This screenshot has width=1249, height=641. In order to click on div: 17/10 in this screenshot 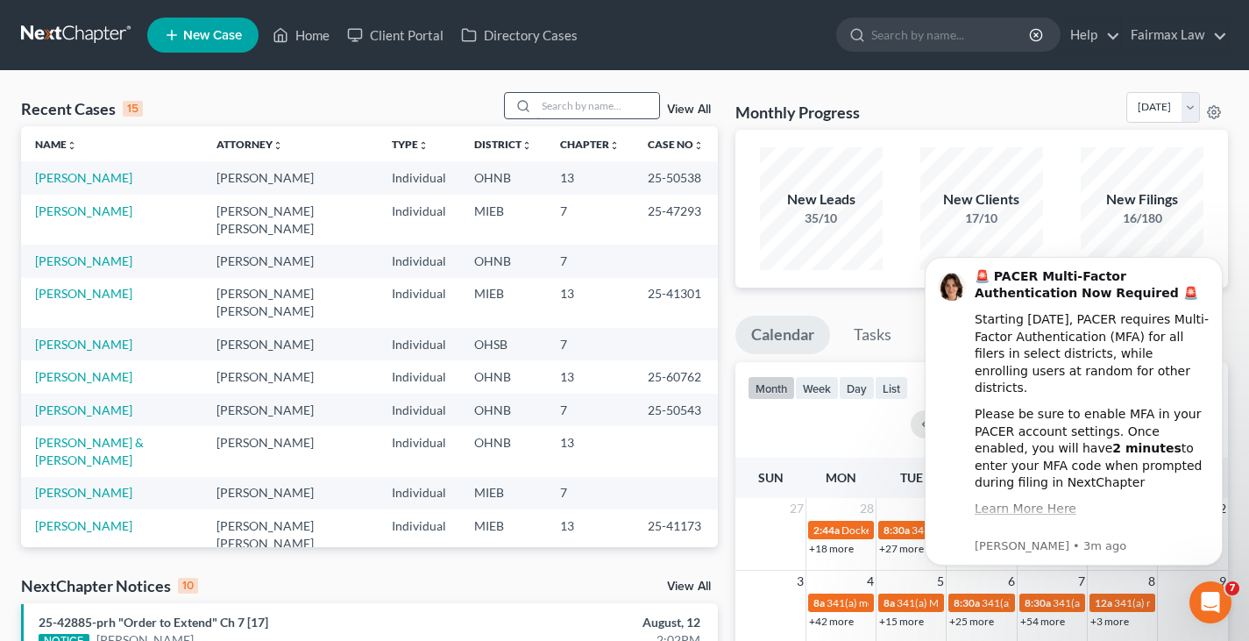, I will do `click(982, 218)`.